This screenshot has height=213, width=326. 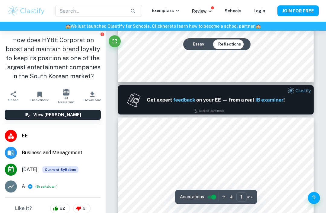 I want to click on div: This exemplar is based on the current syllabus. Feel free to refer to it for inspiration/ideas wh..., so click(x=60, y=170).